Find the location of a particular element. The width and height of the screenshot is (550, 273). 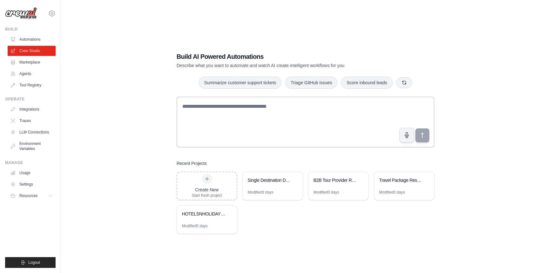

a: Tool Registry is located at coordinates (31, 85).